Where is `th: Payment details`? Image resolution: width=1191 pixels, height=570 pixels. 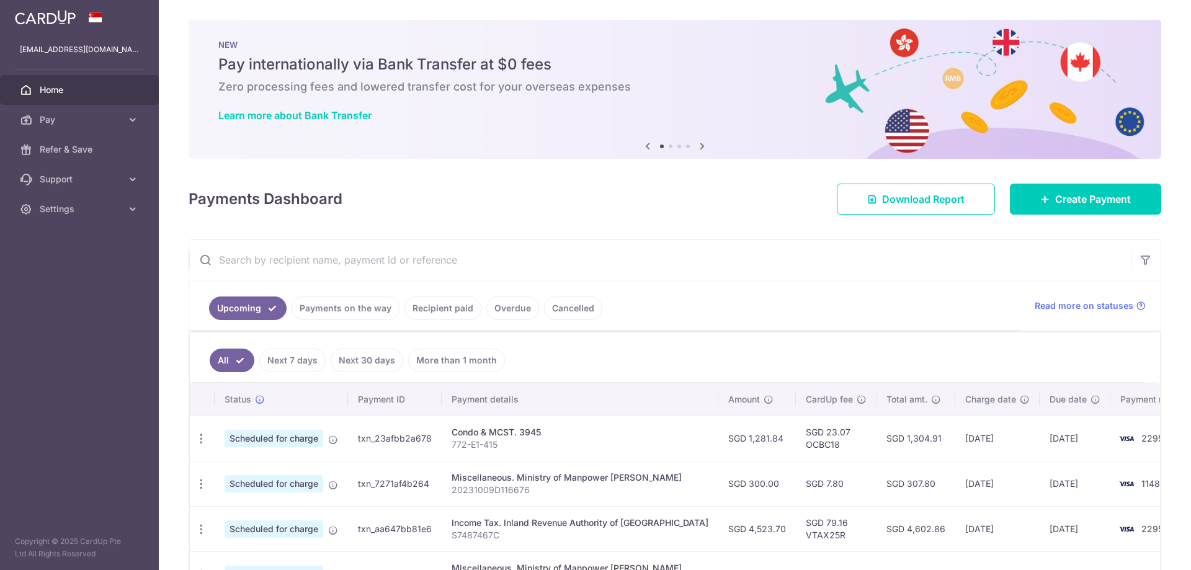
th: Payment details is located at coordinates (580, 400).